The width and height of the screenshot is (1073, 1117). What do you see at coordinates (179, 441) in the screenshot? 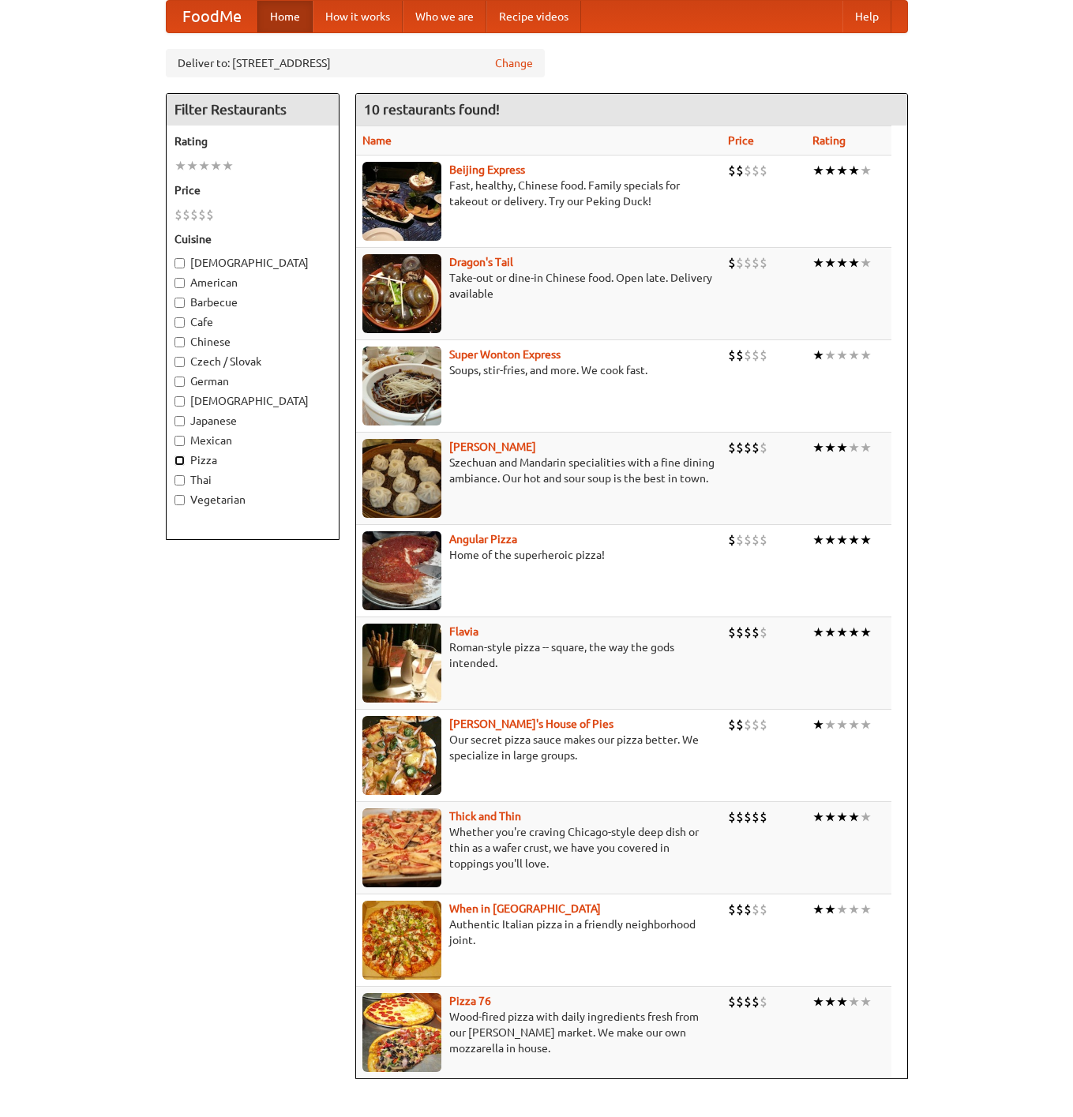
I see `input: Mexican` at bounding box center [179, 441].